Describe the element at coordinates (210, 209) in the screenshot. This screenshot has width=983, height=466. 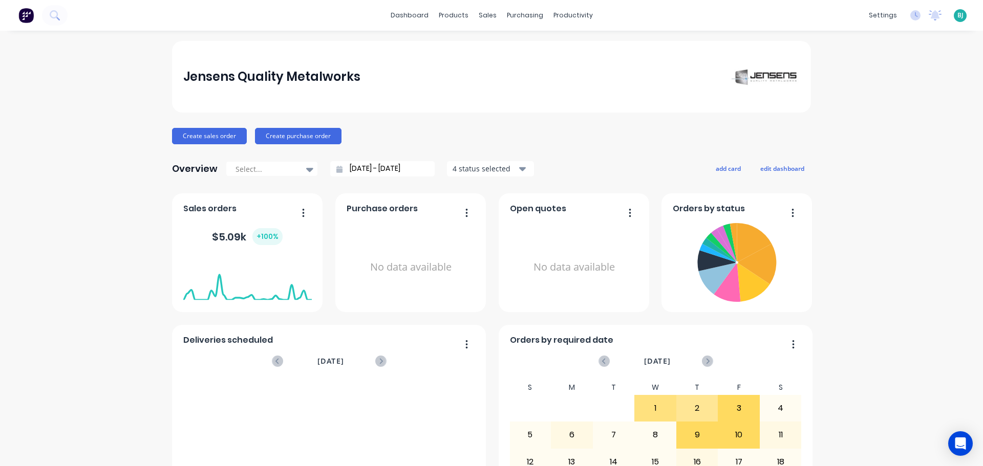
I see `span: Sales orders` at that location.